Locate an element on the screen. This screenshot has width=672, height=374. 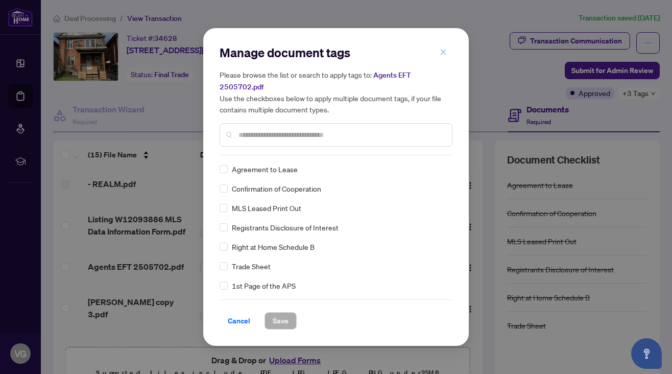
span: MLS Leased Print Out is located at coordinates (267, 208).